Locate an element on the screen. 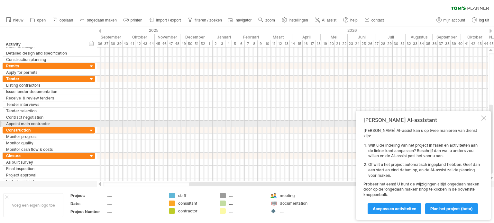 This screenshot has width=494, height=223. div: 1 is located at coordinates (209, 44).